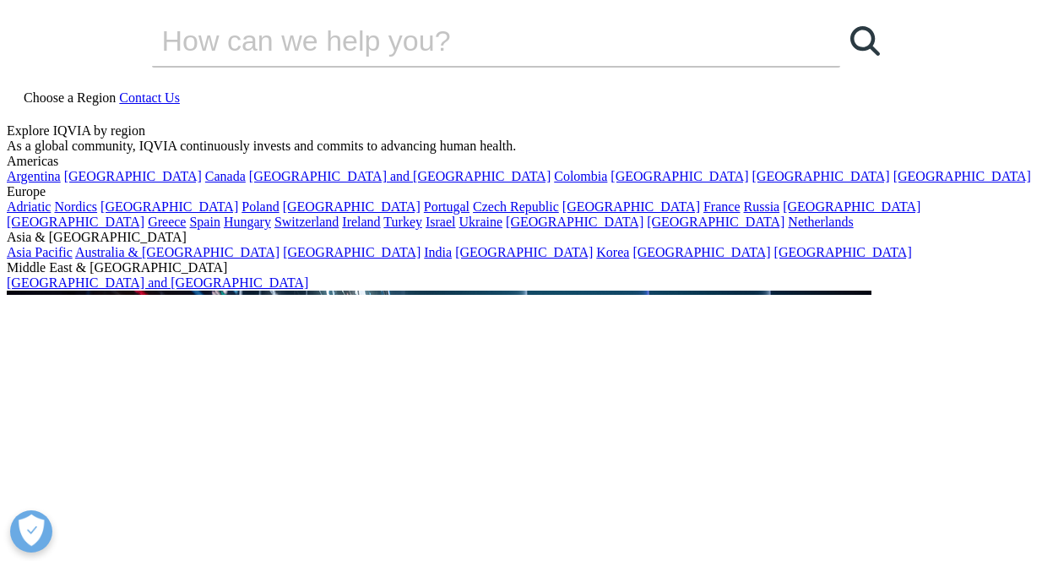  What do you see at coordinates (34, 176) in the screenshot?
I see `a: Argentina` at bounding box center [34, 176].